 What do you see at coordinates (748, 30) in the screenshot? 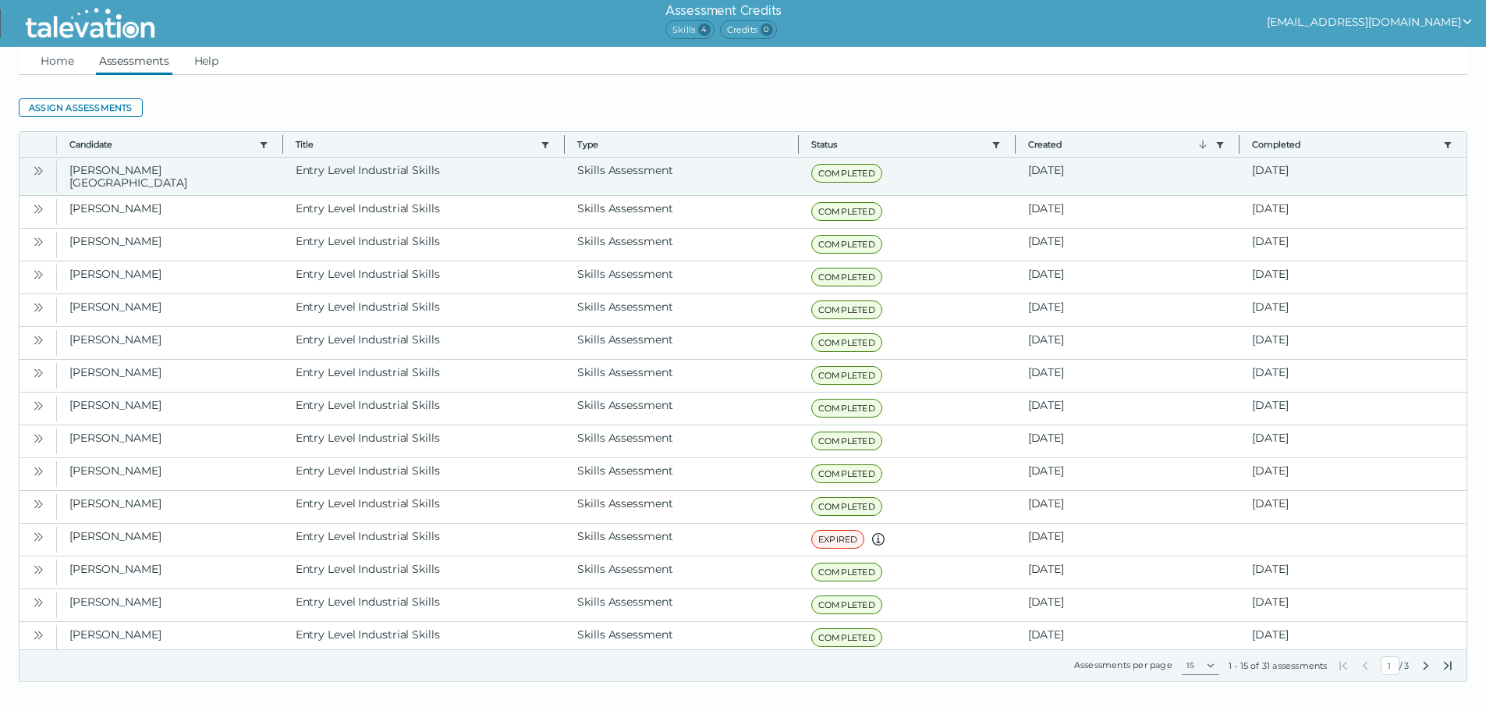
I see `span: Credits` at bounding box center [748, 30].